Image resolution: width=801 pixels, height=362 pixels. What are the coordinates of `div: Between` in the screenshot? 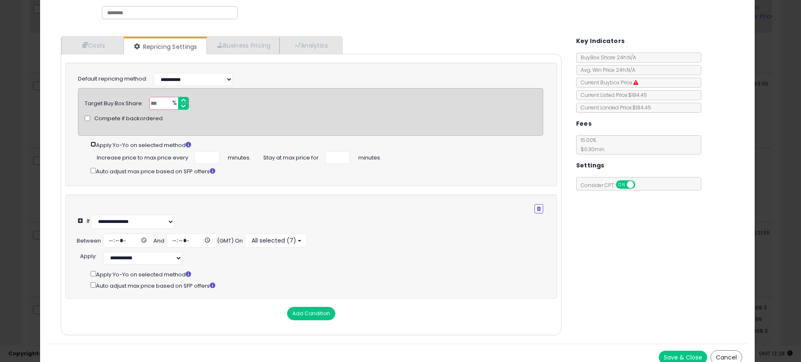 It's located at (89, 241).